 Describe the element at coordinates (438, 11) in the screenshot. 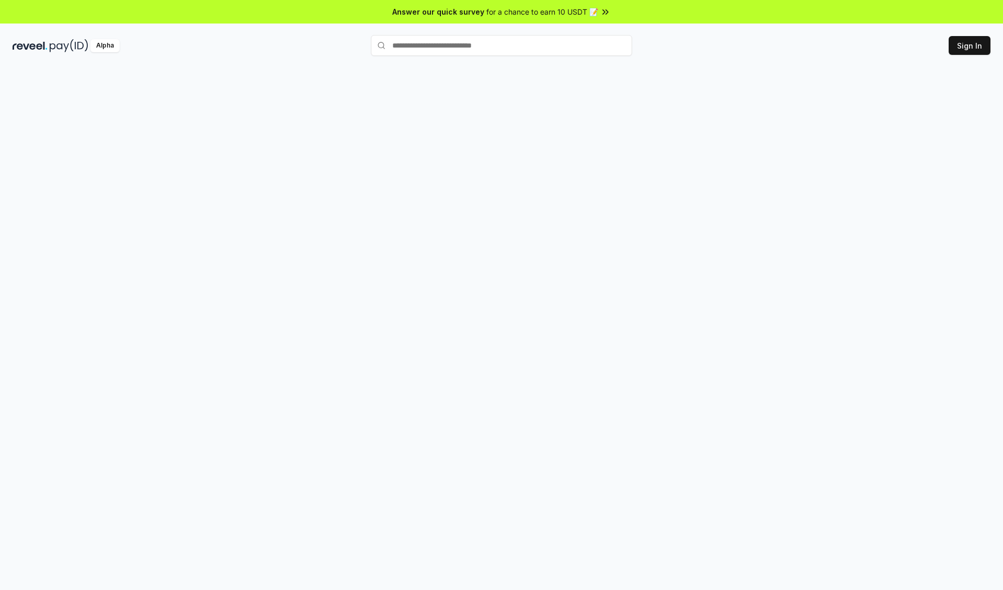

I see `span: Answer our quick survey` at that location.